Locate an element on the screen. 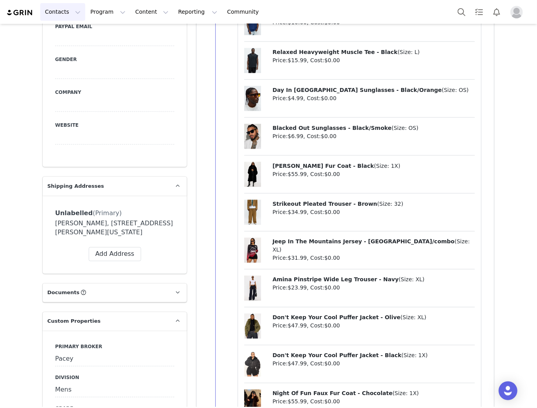 The height and width of the screenshot is (408, 537). span: Night Of Fun Faux Fur Coat - Chocolate is located at coordinates (332, 393).